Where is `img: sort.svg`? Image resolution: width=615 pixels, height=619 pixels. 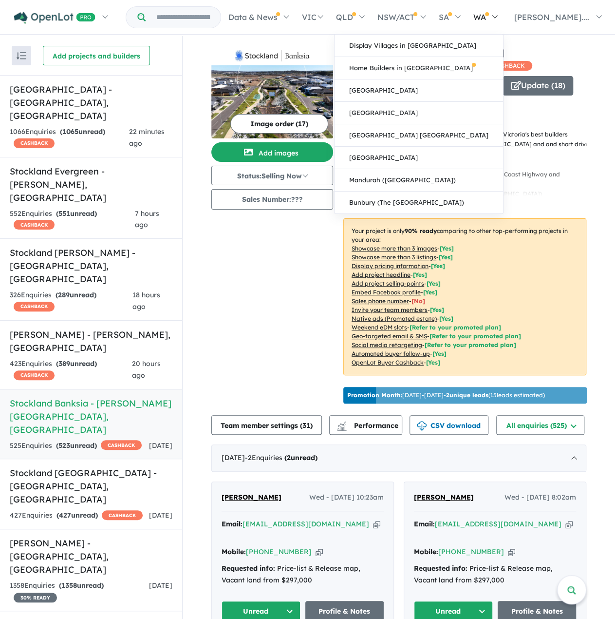 img: sort.svg is located at coordinates (21, 56).